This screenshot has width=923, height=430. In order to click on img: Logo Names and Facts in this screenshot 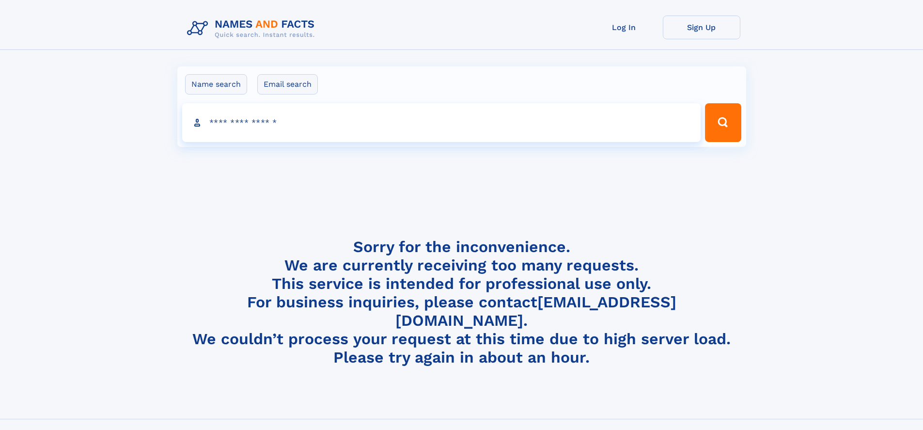, I will do `click(253, 29)`.